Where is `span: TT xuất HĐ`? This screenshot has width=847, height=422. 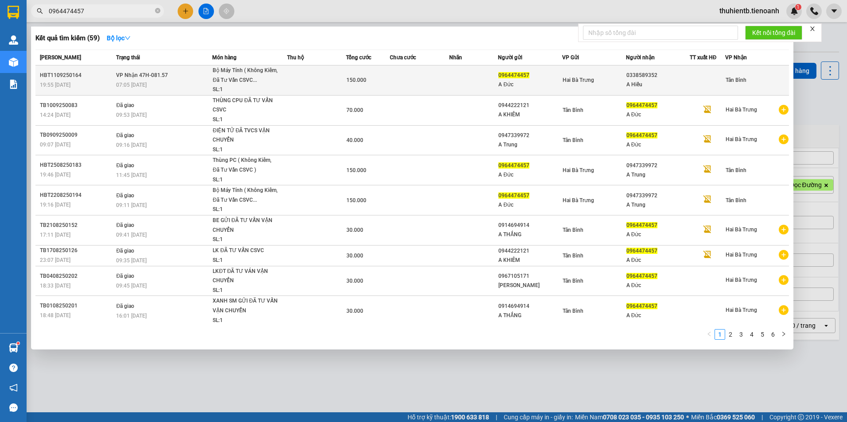 span: TT xuất HĐ is located at coordinates (703, 58).